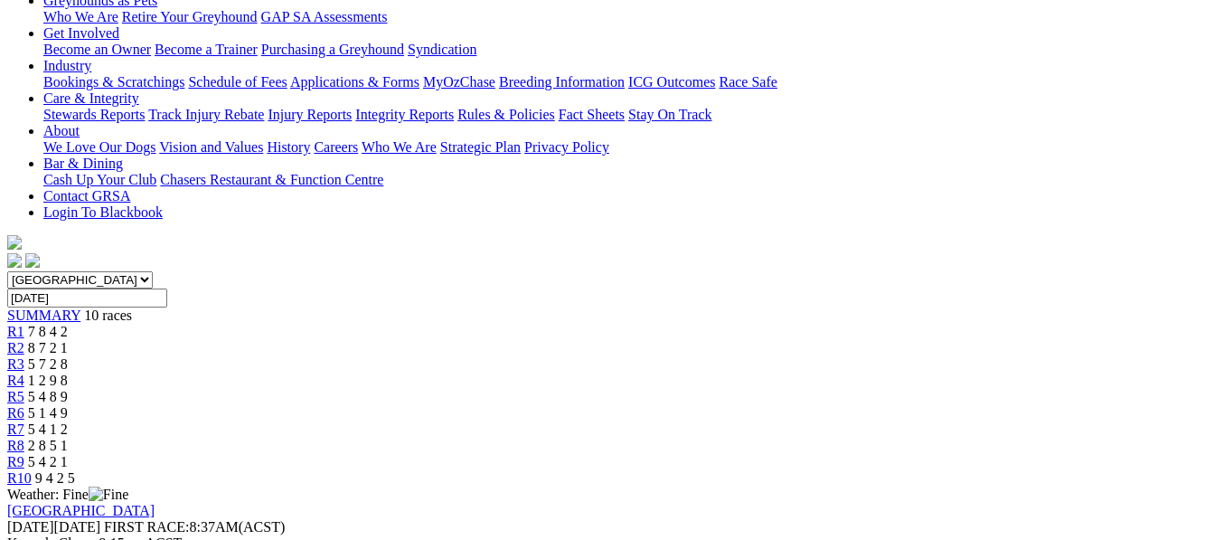 The image size is (1214, 540). I want to click on a: We Love Our Dogs, so click(99, 146).